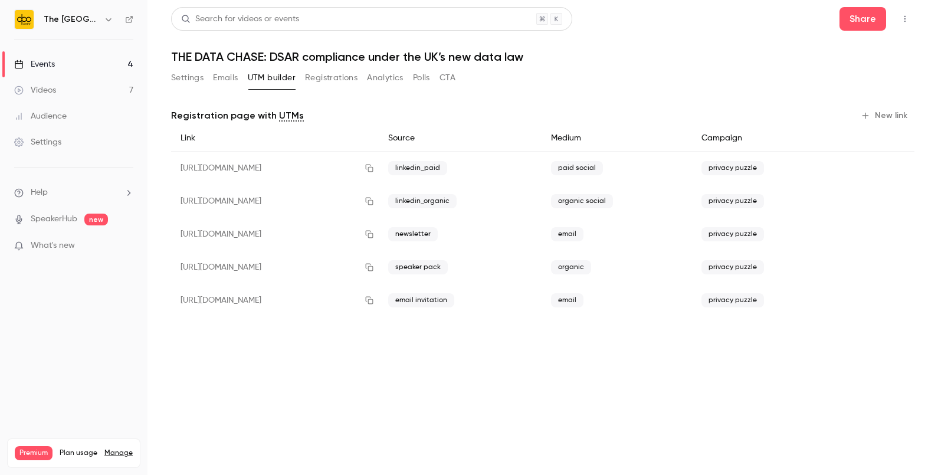 The width and height of the screenshot is (938, 475). What do you see at coordinates (418, 168) in the screenshot?
I see `span: linkedin_paid` at bounding box center [418, 168].